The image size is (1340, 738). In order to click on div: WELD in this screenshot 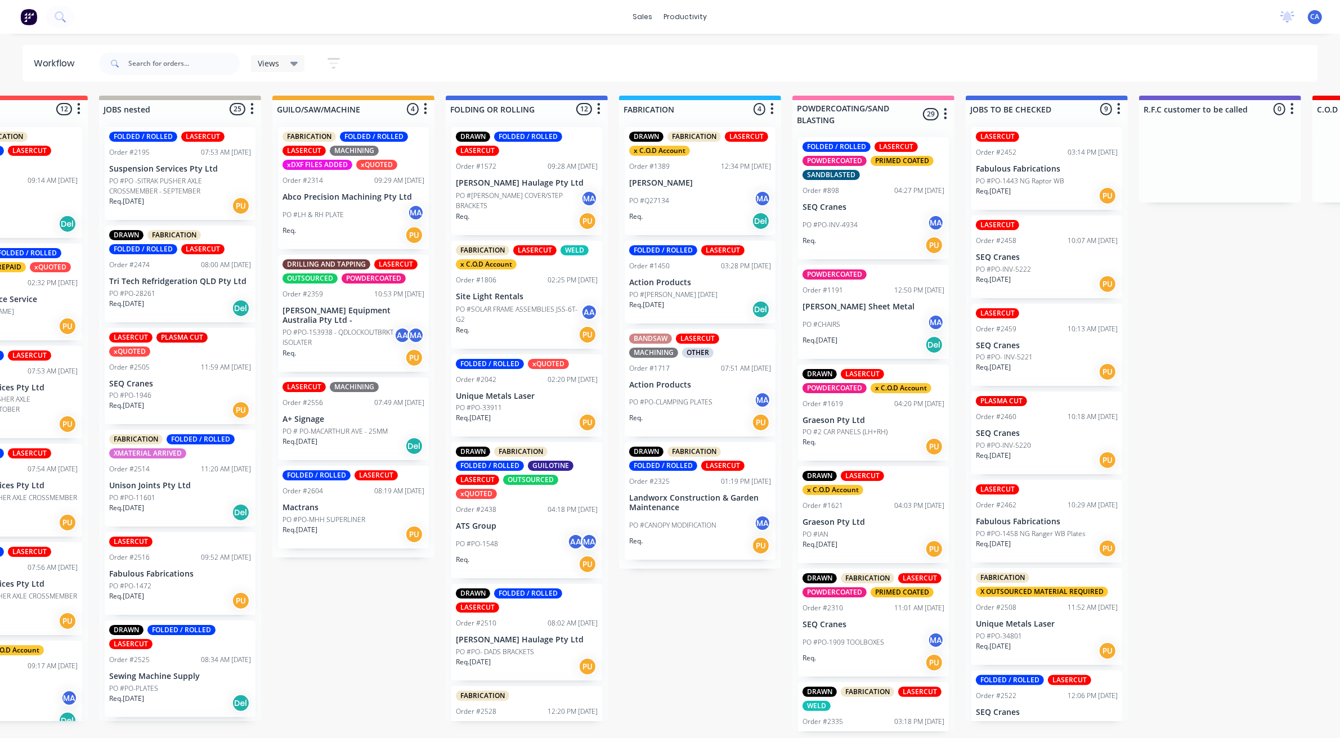, I will do `click(574, 250)`.